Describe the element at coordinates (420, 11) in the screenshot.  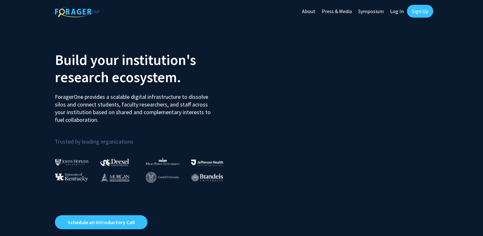
I see `a: Sign Up` at that location.